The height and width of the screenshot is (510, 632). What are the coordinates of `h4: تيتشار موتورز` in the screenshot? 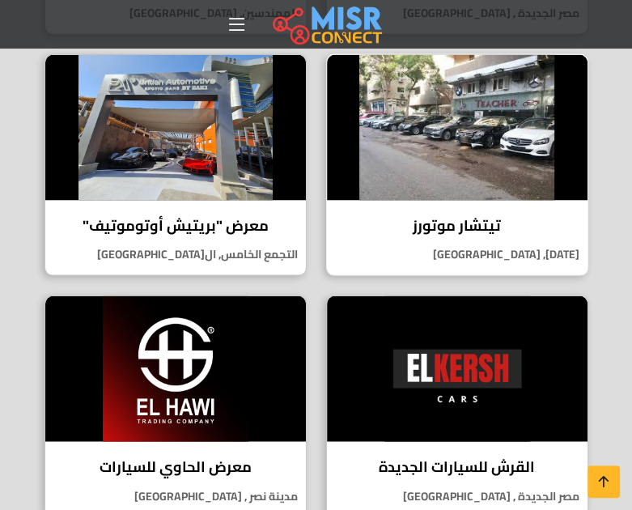 It's located at (457, 225).